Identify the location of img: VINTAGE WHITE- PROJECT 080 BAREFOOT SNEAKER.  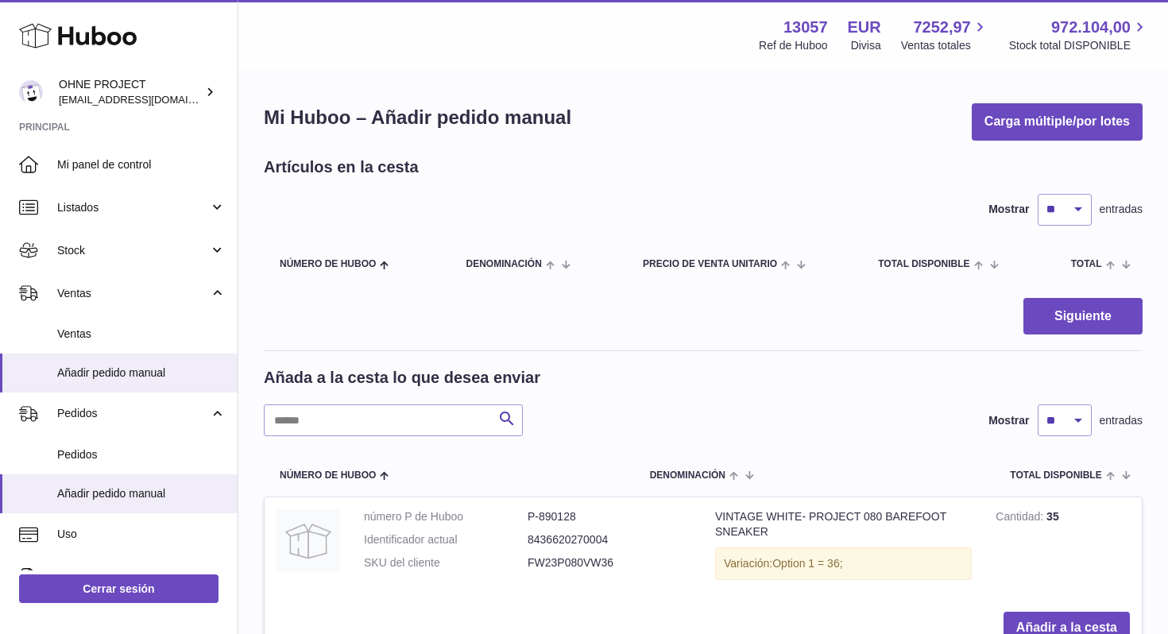
(308, 541).